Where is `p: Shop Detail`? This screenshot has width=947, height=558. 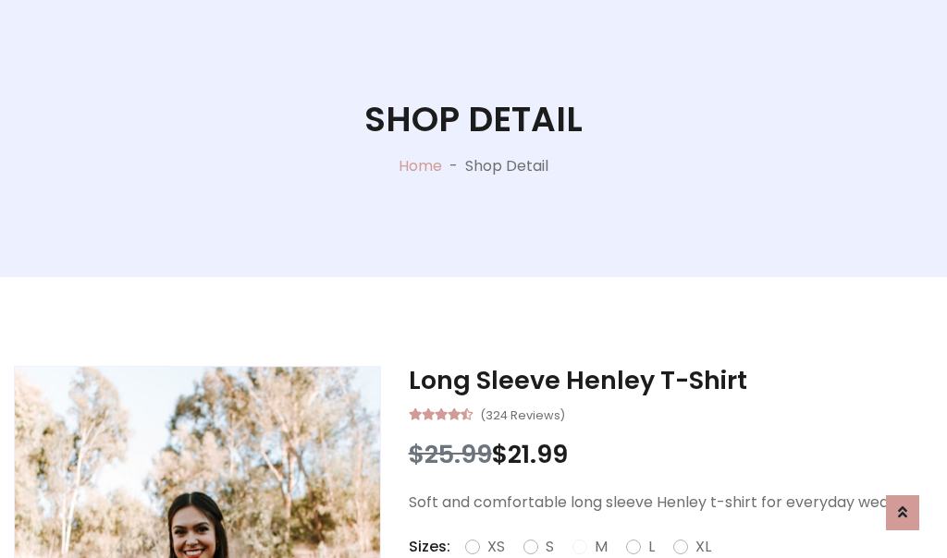 p: Shop Detail is located at coordinates (507, 166).